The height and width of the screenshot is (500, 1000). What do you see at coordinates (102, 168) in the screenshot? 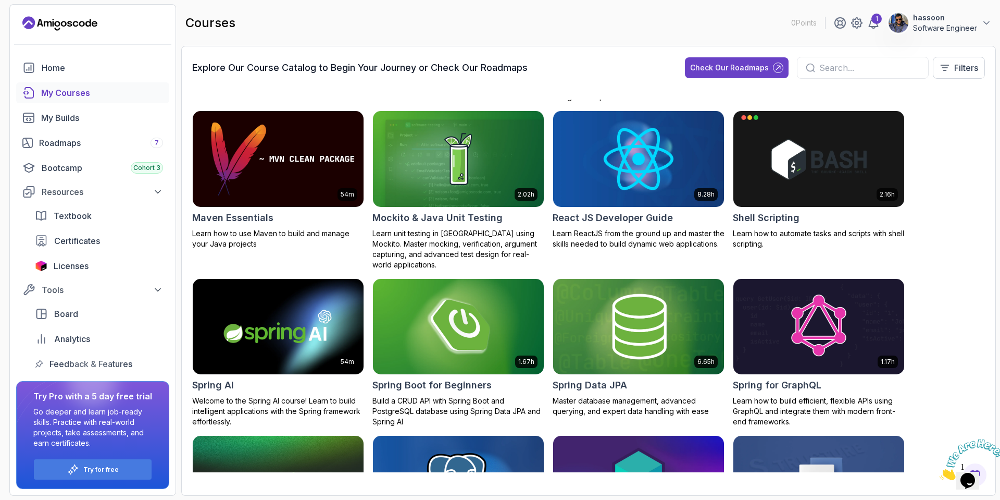
I see `div: Bootcamp` at bounding box center [102, 168].